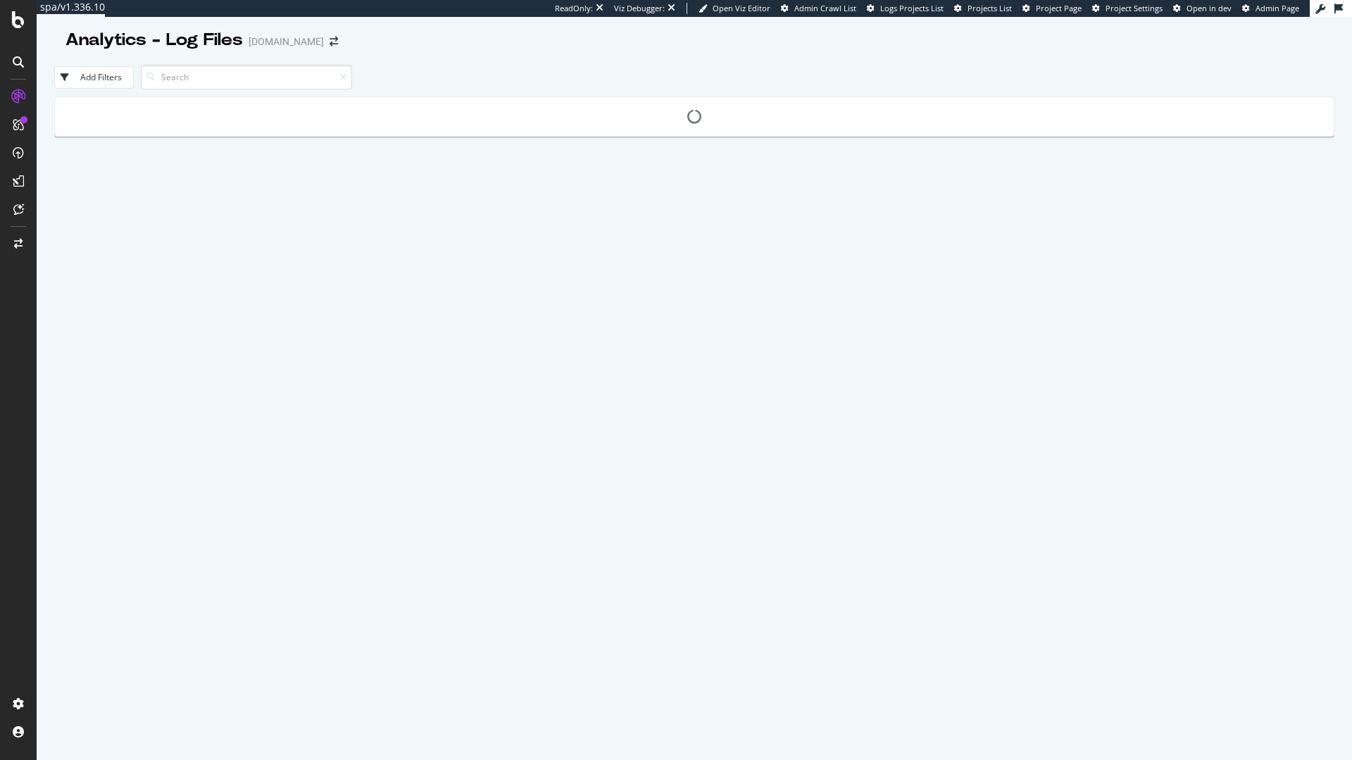 The width and height of the screenshot is (1352, 760). I want to click on div: Analytics - Log Files, so click(154, 40).